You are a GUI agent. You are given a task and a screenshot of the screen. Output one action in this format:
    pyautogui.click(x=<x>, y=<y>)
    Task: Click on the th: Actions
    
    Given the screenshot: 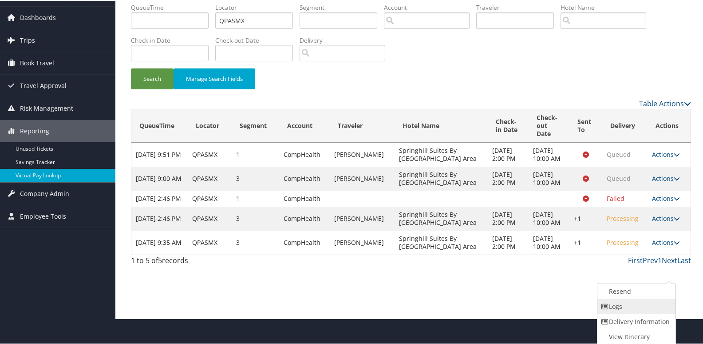 What is the action you would take?
    pyautogui.click(x=669, y=125)
    